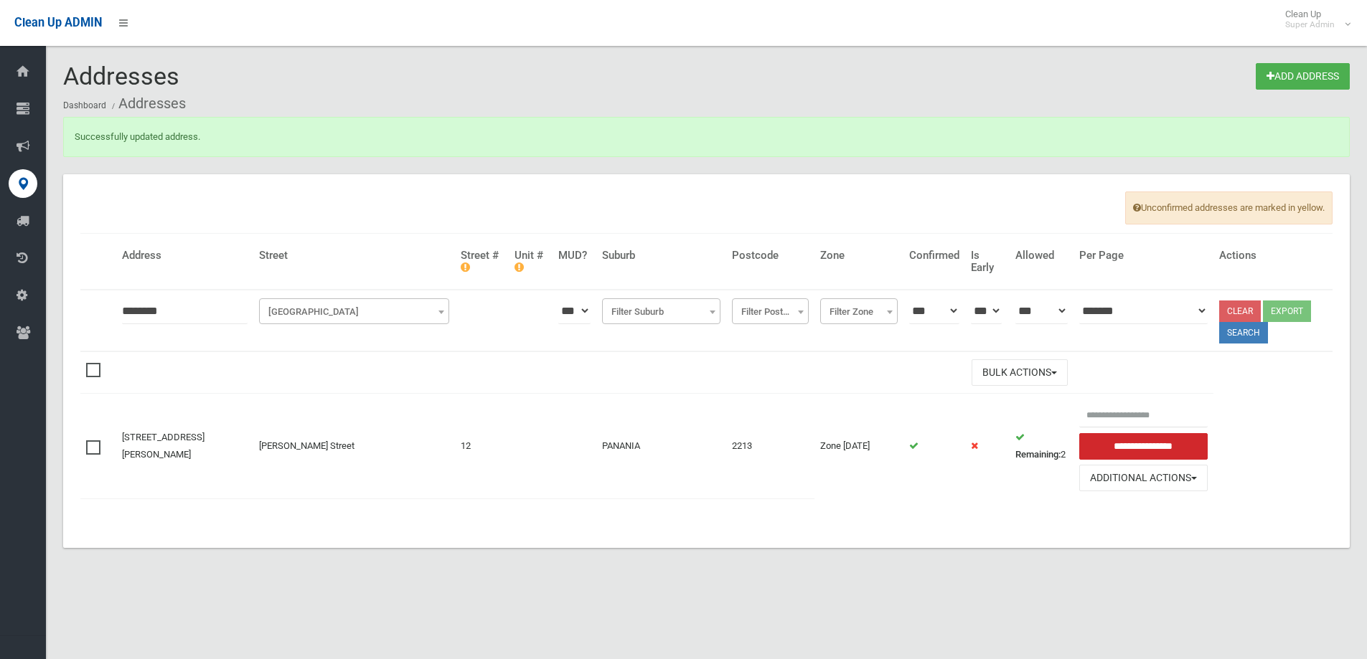  Describe the element at coordinates (1041, 446) in the screenshot. I see `td: 2` at that location.